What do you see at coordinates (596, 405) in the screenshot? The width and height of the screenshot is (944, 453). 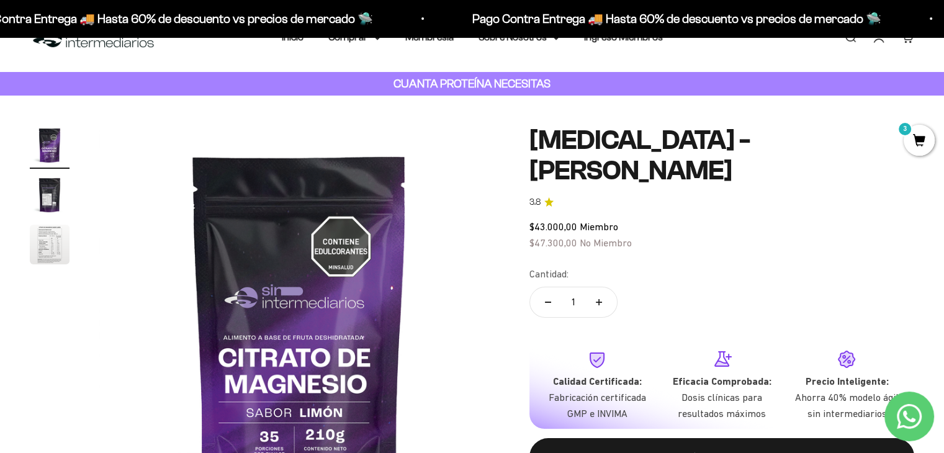 I see `p: Fabricación certificada GMP e INVIMA` at bounding box center [596, 405].